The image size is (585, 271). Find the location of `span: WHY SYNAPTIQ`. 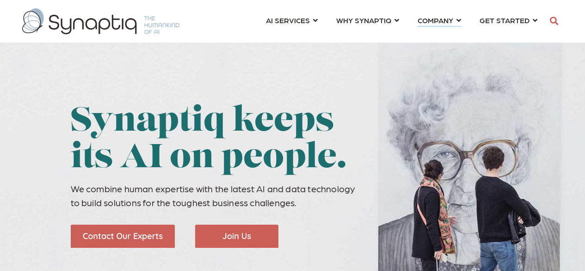

span: WHY SYNAPTIQ is located at coordinates (364, 20).